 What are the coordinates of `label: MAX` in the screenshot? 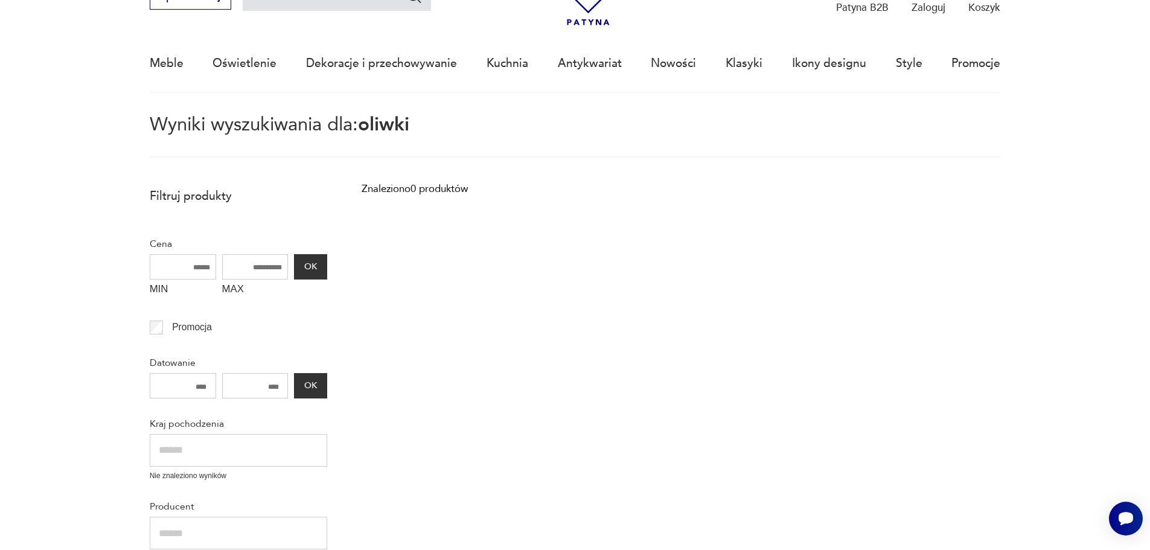 It's located at (255, 291).